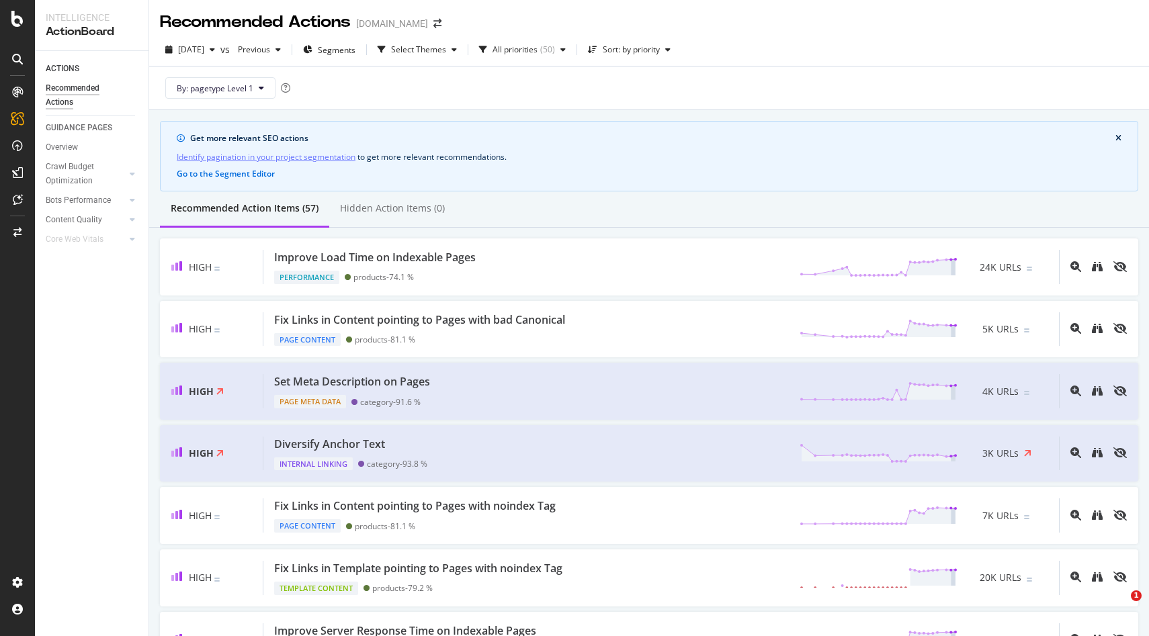 The image size is (1149, 636). Describe the element at coordinates (629, 50) in the screenshot. I see `button: Sort: by priority` at that location.